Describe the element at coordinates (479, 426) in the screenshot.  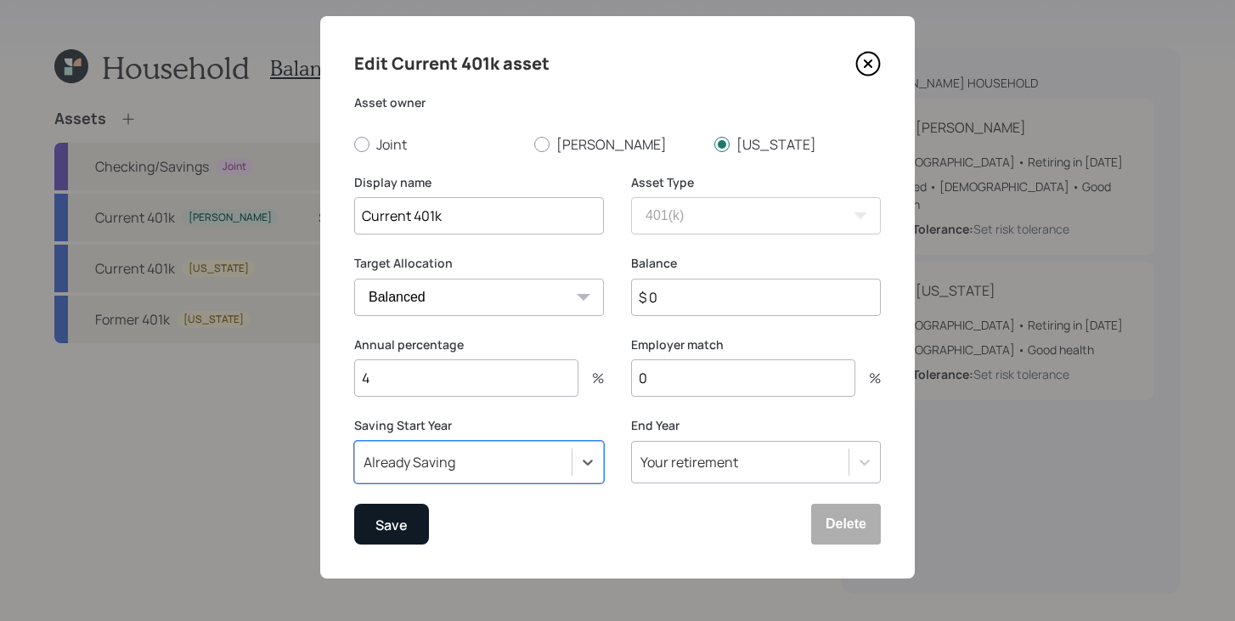
I see `label: Saving Start Year` at that location.